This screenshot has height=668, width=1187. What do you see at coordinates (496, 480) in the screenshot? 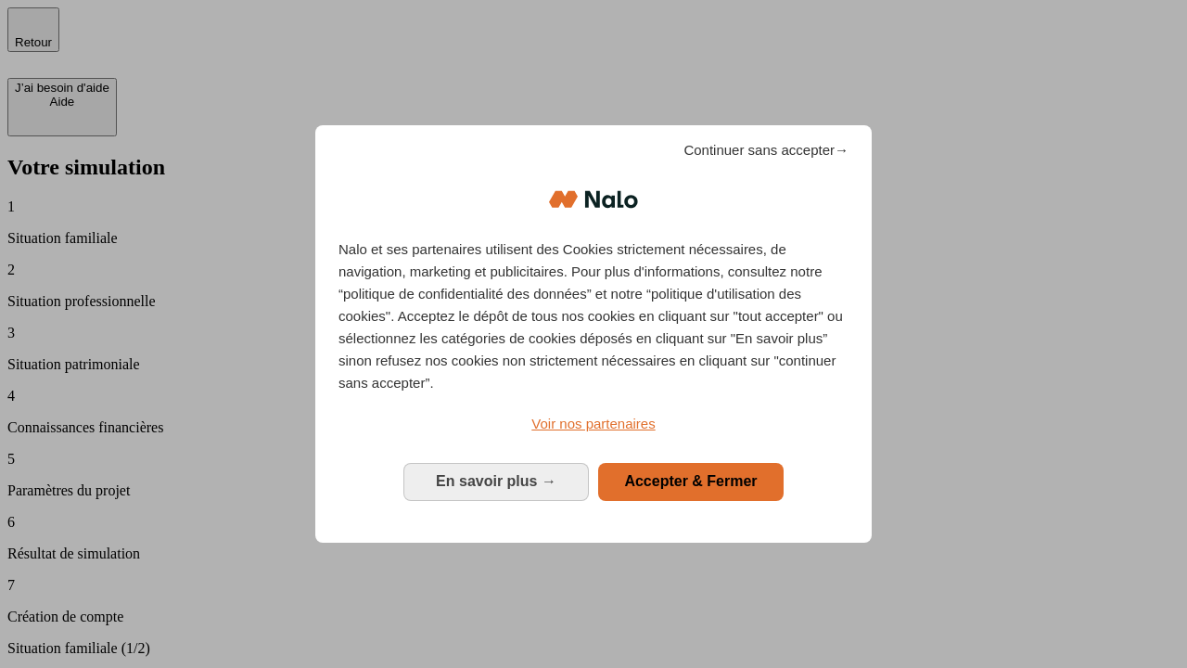
I see `span: En savoir plus →` at bounding box center [496, 480].